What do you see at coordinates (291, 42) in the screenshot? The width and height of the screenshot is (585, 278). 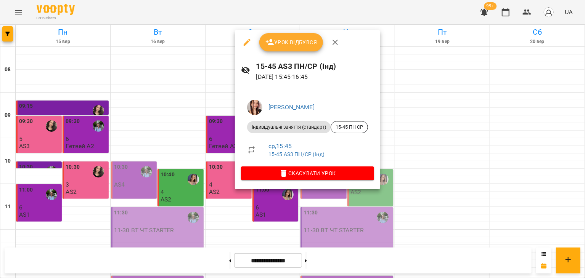 I see `span: Урок відбувся` at bounding box center [291, 42].